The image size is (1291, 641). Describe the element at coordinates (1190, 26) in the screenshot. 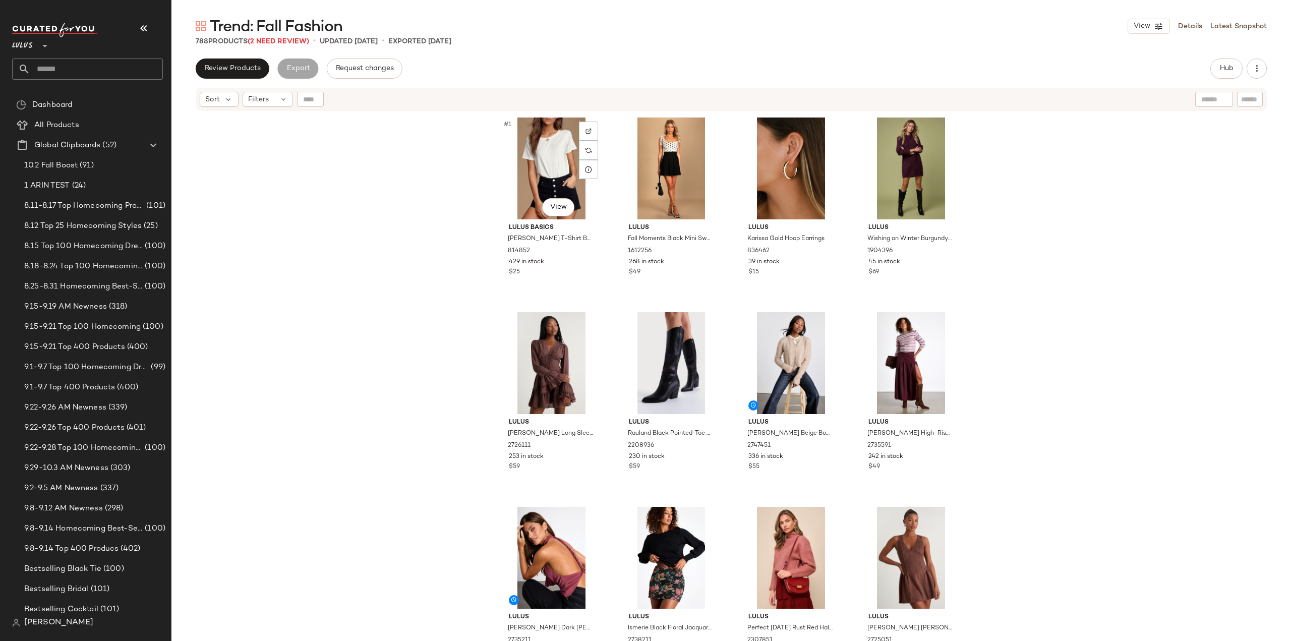

I see `a: Details` at that location.